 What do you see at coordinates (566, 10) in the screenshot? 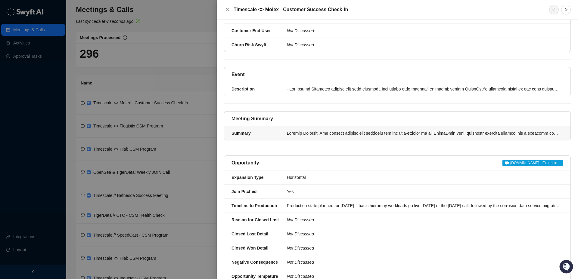
I see `span: right` at bounding box center [566, 10].